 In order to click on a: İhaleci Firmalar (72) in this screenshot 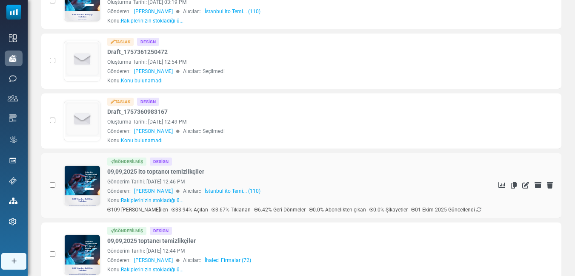, I will do `click(228, 261)`.